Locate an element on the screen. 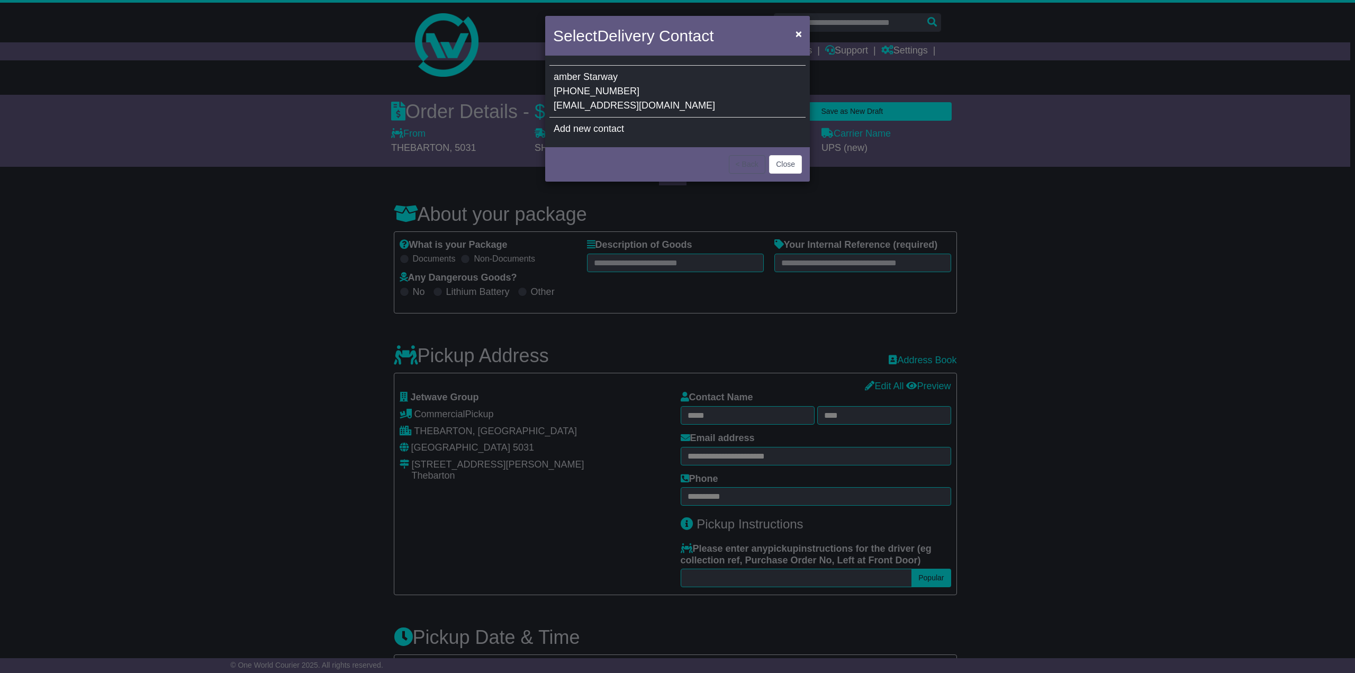 The height and width of the screenshot is (673, 1355). button: < Back is located at coordinates (747, 164).